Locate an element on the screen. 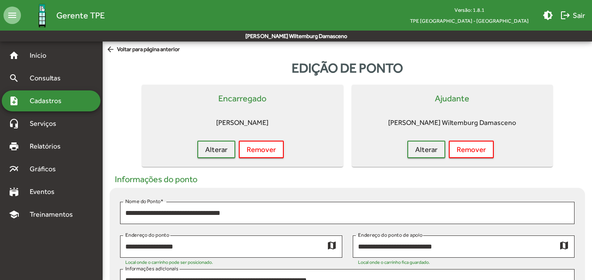 This screenshot has width=592, height=280. mat-icon: stadium is located at coordinates (14, 192).